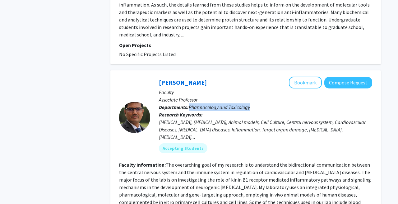  What do you see at coordinates (266, 92) in the screenshot?
I see `p: Faculty` at bounding box center [266, 92].